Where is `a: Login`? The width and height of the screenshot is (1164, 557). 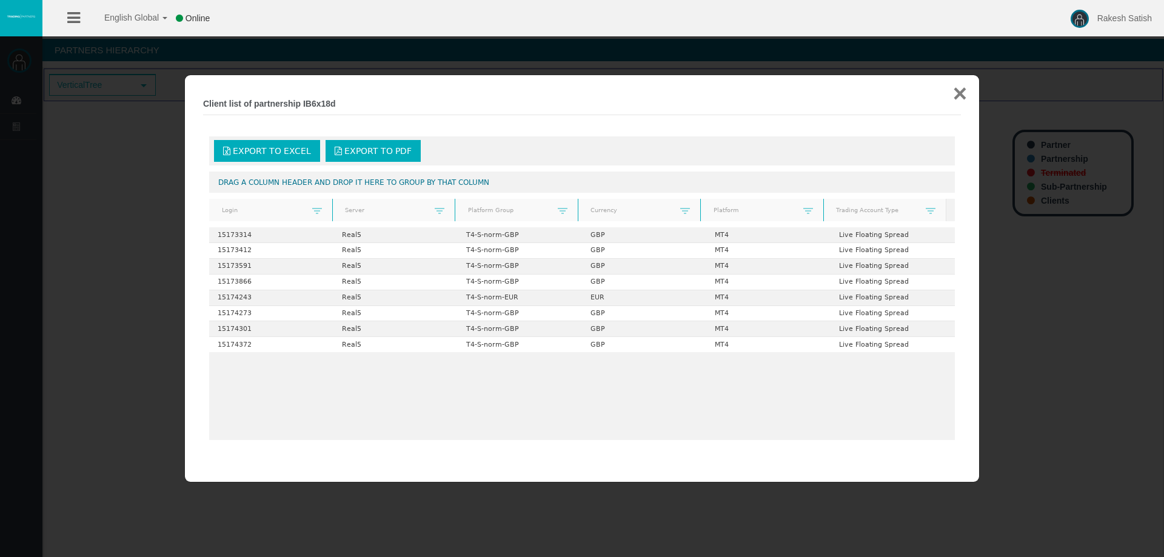 a: Login is located at coordinates (263, 210).